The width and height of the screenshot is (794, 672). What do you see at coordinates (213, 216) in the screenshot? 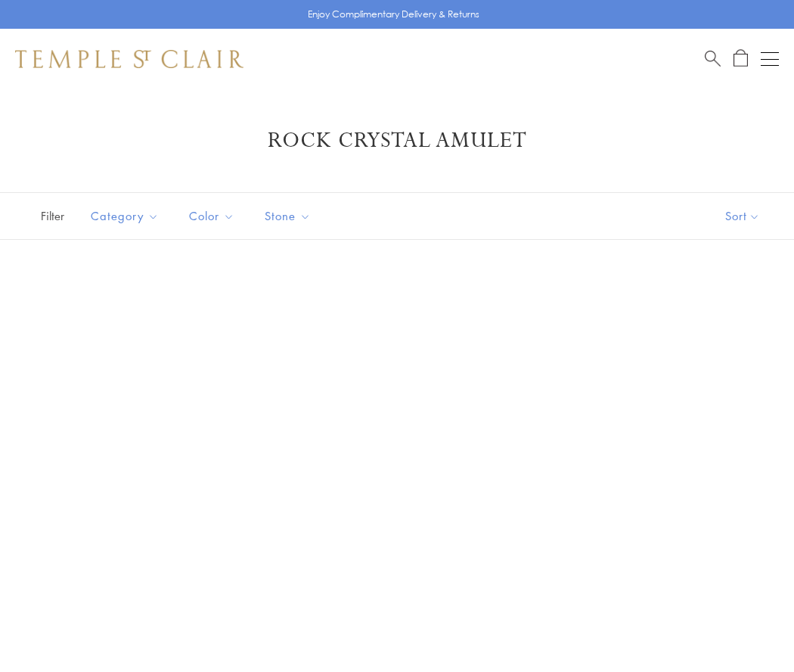
I see `span: Color` at bounding box center [213, 216].